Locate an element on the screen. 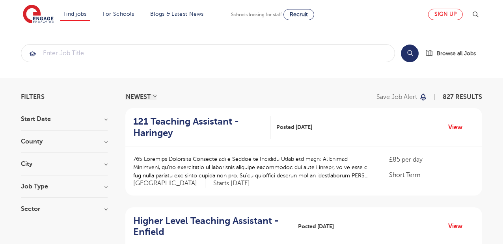  span: Filters is located at coordinates (33, 97).